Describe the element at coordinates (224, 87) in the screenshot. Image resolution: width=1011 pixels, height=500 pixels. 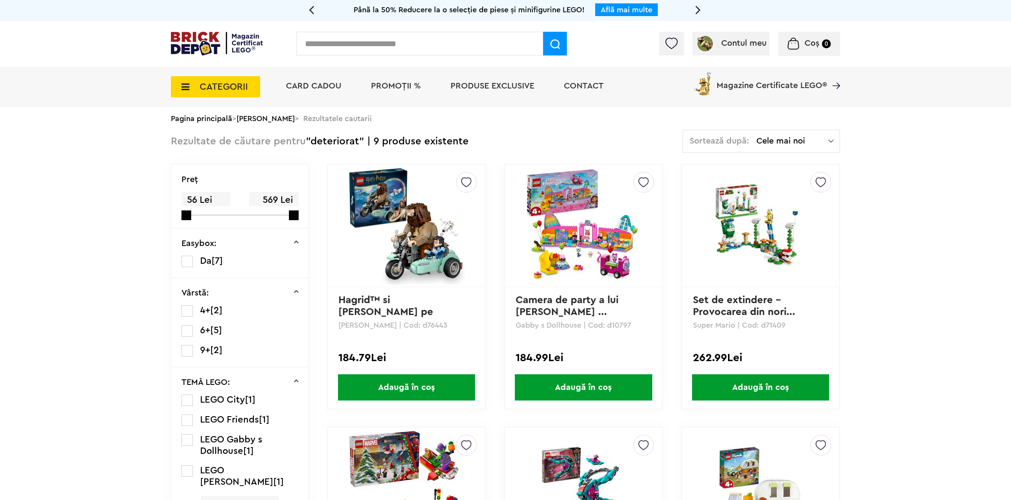
I see `span: CATEGORII` at that location.